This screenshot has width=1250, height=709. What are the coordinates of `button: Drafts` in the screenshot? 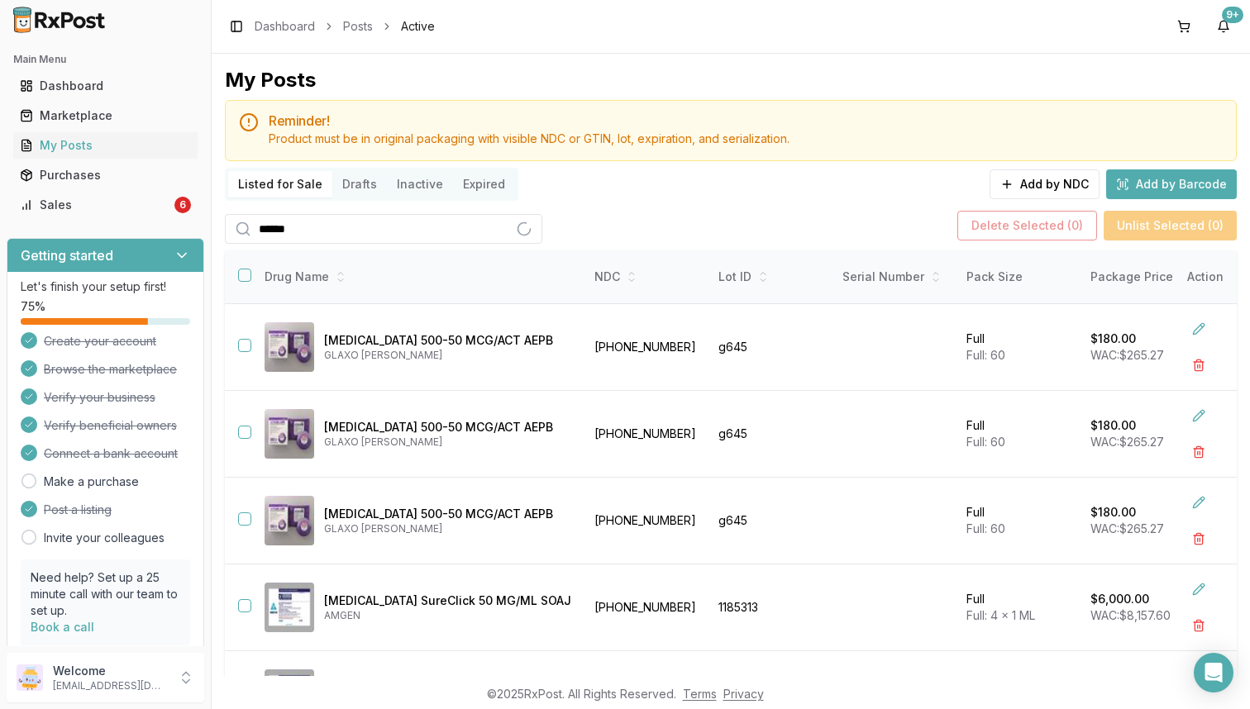 It's located at (360, 184).